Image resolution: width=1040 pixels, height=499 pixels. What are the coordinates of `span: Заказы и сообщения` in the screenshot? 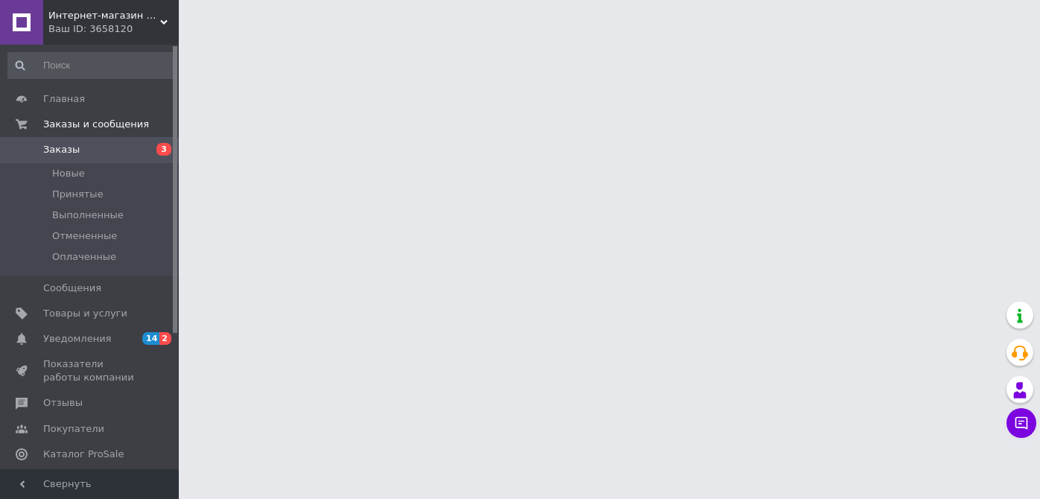 It's located at (96, 124).